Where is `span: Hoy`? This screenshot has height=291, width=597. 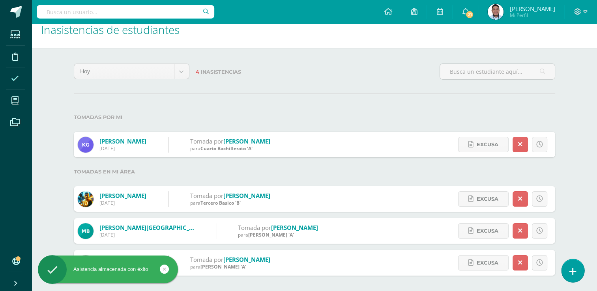
span: Hoy is located at coordinates (124, 71).